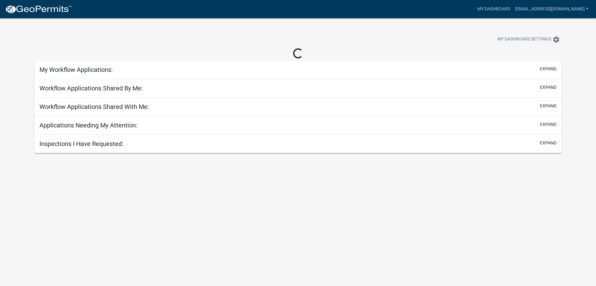 The height and width of the screenshot is (286, 596). What do you see at coordinates (525, 39) in the screenshot?
I see `span: My Dashboard Settings` at bounding box center [525, 39].